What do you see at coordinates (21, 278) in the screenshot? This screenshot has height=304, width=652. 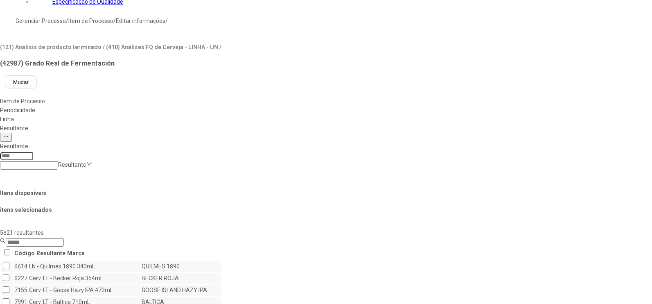 I see `td: 6227` at bounding box center [21, 278].